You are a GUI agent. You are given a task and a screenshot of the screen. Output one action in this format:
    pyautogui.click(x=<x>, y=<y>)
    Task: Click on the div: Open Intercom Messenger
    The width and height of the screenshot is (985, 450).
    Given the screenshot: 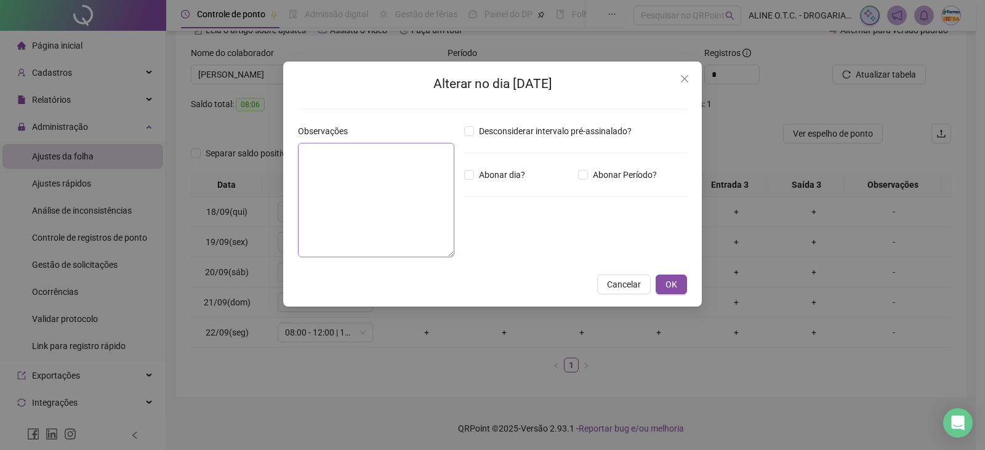 What is the action you would take?
    pyautogui.click(x=958, y=423)
    